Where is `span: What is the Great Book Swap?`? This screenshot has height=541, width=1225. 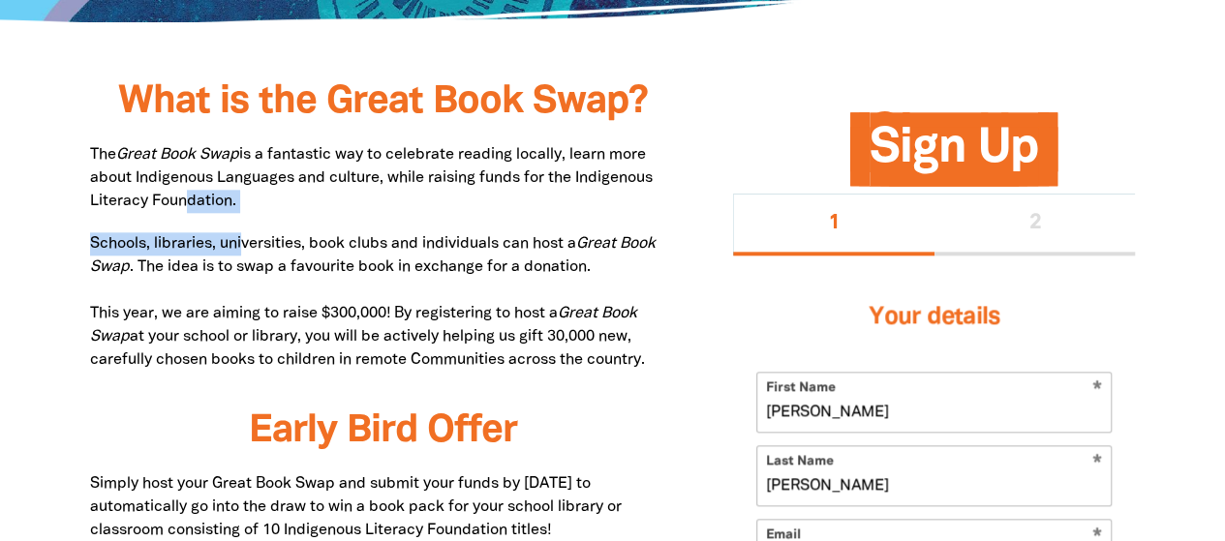 span: What is the Great Book Swap? is located at coordinates (382, 102).